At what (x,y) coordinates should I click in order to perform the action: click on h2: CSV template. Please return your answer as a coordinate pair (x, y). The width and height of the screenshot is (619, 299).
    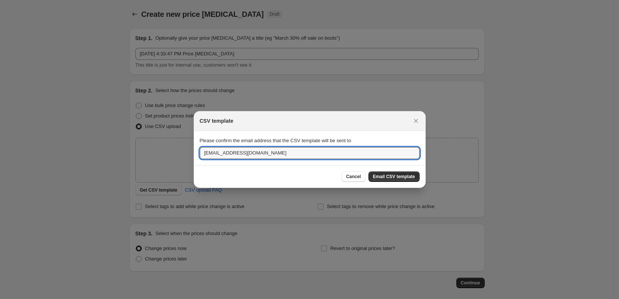
    Looking at the image, I should click on (217, 121).